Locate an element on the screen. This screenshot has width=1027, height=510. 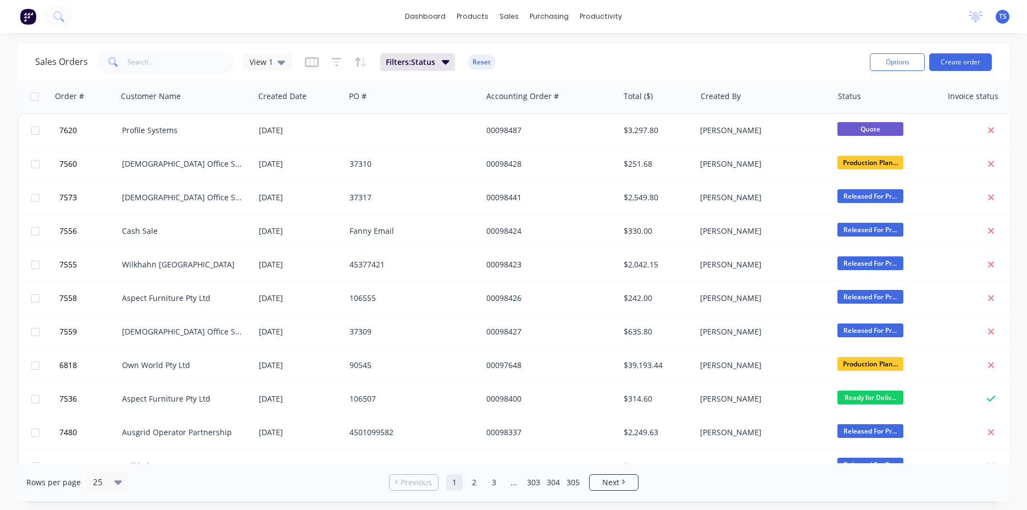
div: sales is located at coordinates (509, 16).